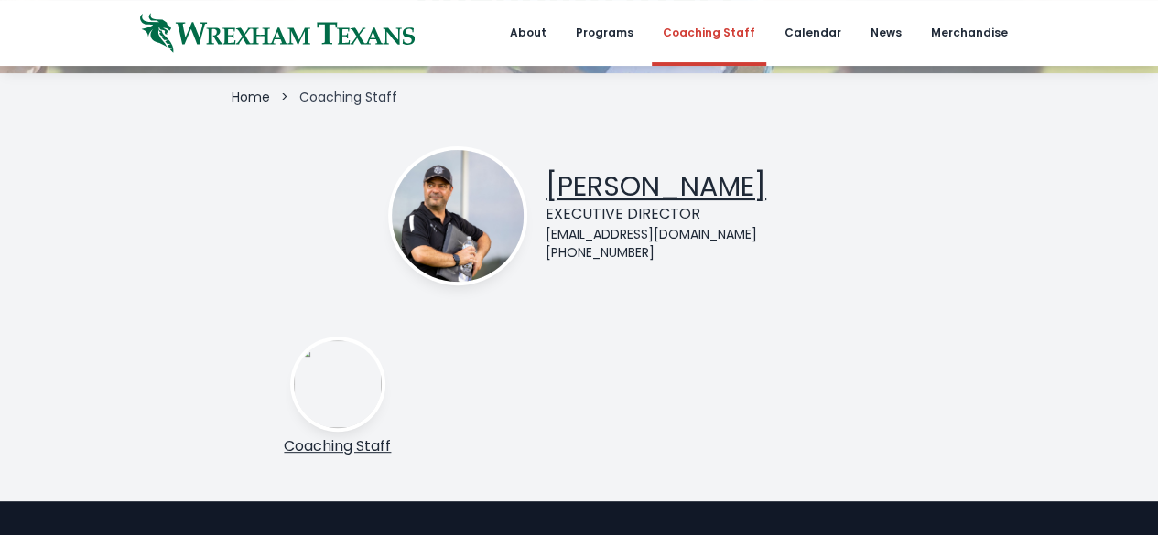 The height and width of the screenshot is (535, 1158). I want to click on img: coaching-staff, so click(338, 384).